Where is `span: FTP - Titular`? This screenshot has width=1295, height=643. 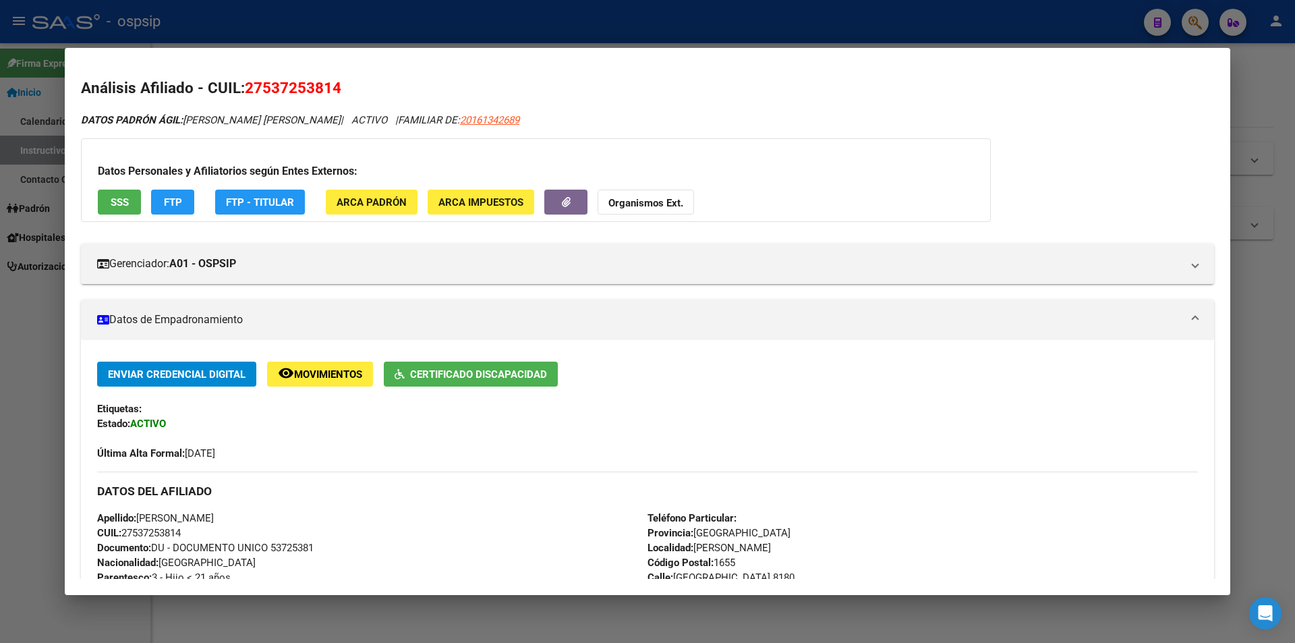 span: FTP - Titular is located at coordinates (260, 202).